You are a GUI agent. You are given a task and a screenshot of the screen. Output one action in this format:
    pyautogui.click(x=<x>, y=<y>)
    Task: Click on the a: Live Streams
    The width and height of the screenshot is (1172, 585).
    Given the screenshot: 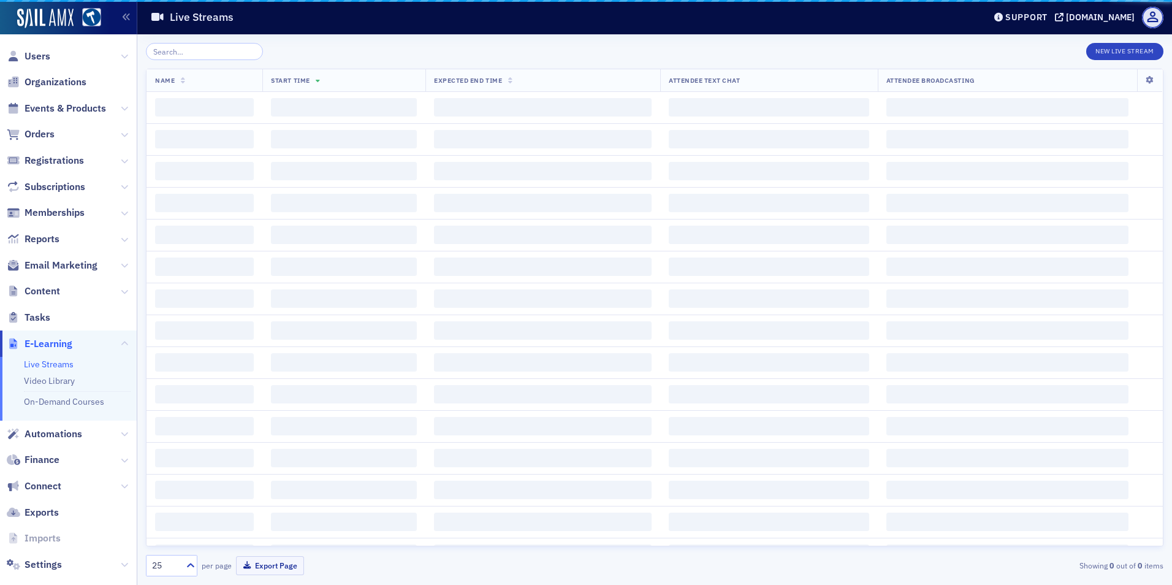 What is the action you would take?
    pyautogui.click(x=48, y=364)
    